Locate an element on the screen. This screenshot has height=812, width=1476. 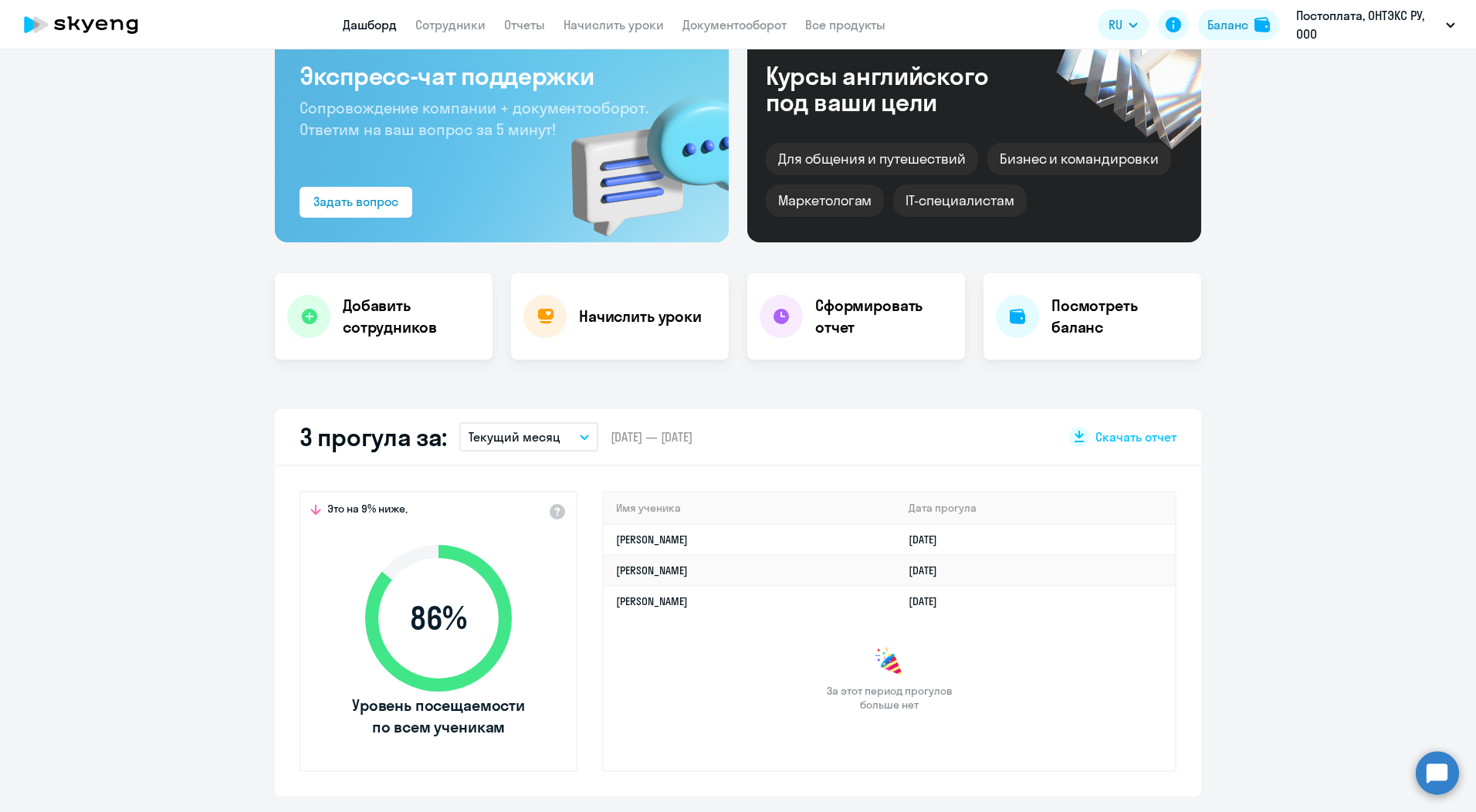
a: Все продукты is located at coordinates (845, 25).